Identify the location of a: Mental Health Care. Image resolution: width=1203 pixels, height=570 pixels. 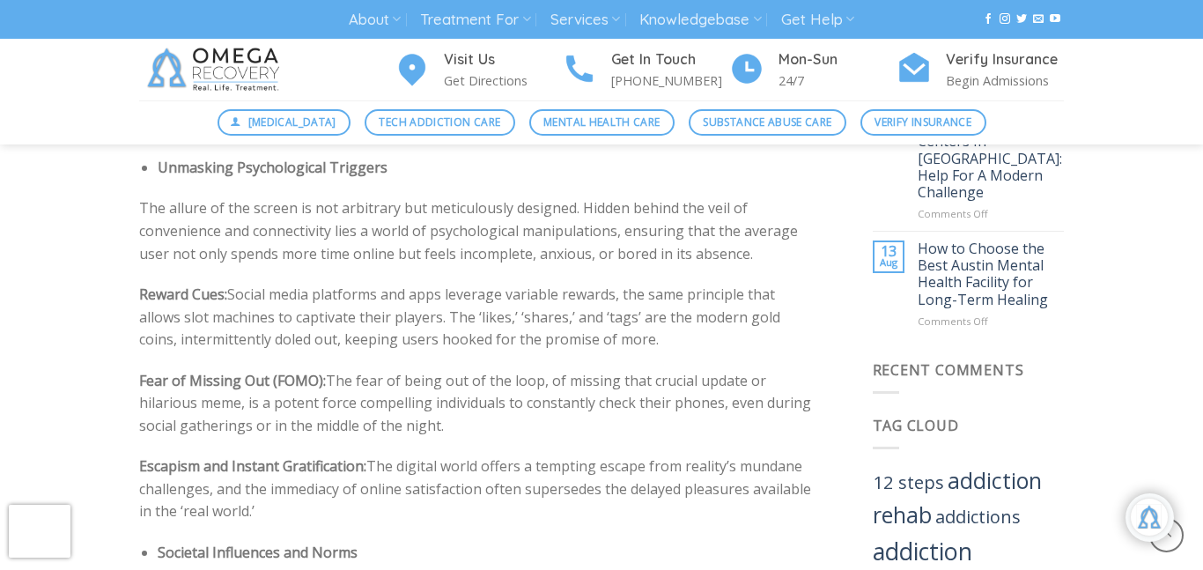
(601, 122).